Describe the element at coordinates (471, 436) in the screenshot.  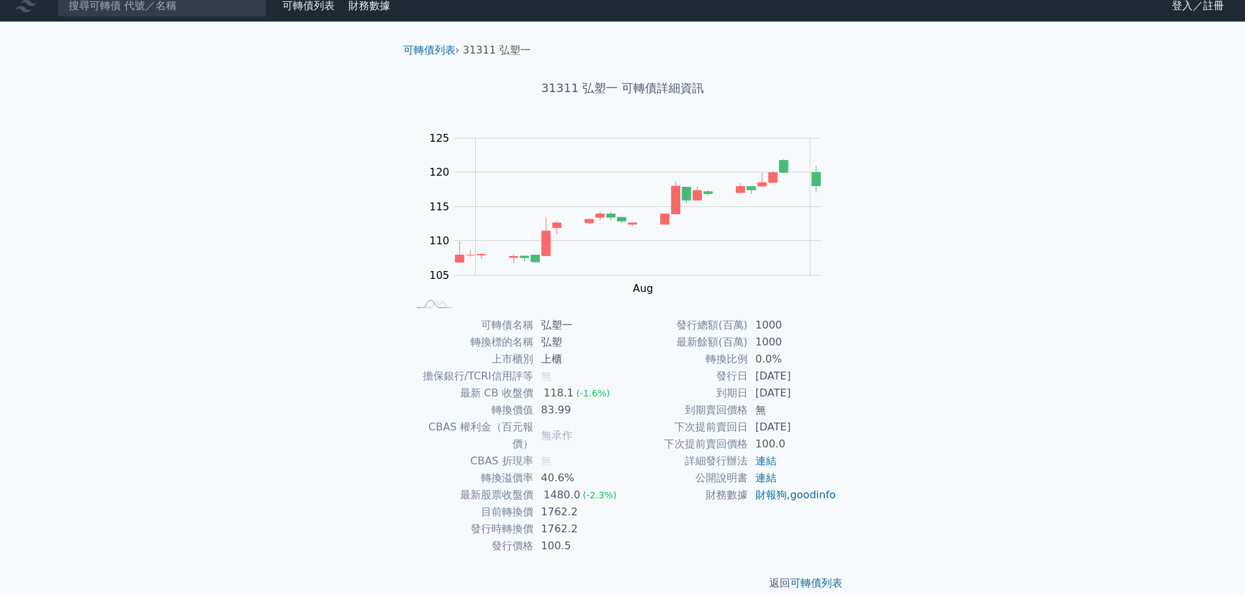
I see `td: CBAS 權利金（百元報價）` at that location.